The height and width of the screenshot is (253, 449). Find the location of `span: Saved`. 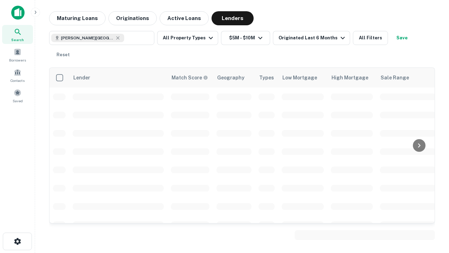

span: Saved is located at coordinates (18, 101).